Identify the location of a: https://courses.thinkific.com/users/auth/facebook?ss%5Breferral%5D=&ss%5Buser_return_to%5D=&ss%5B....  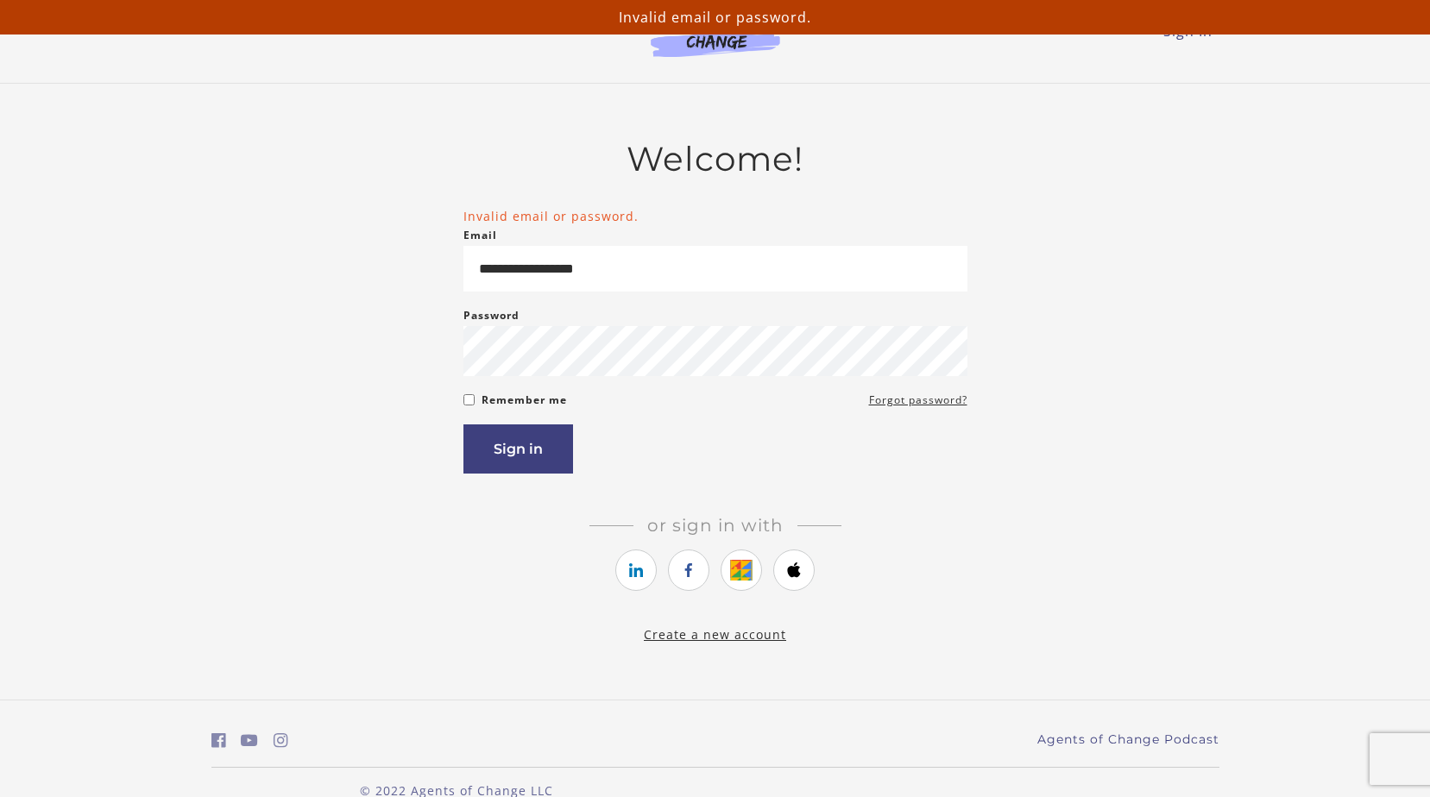
(688, 570).